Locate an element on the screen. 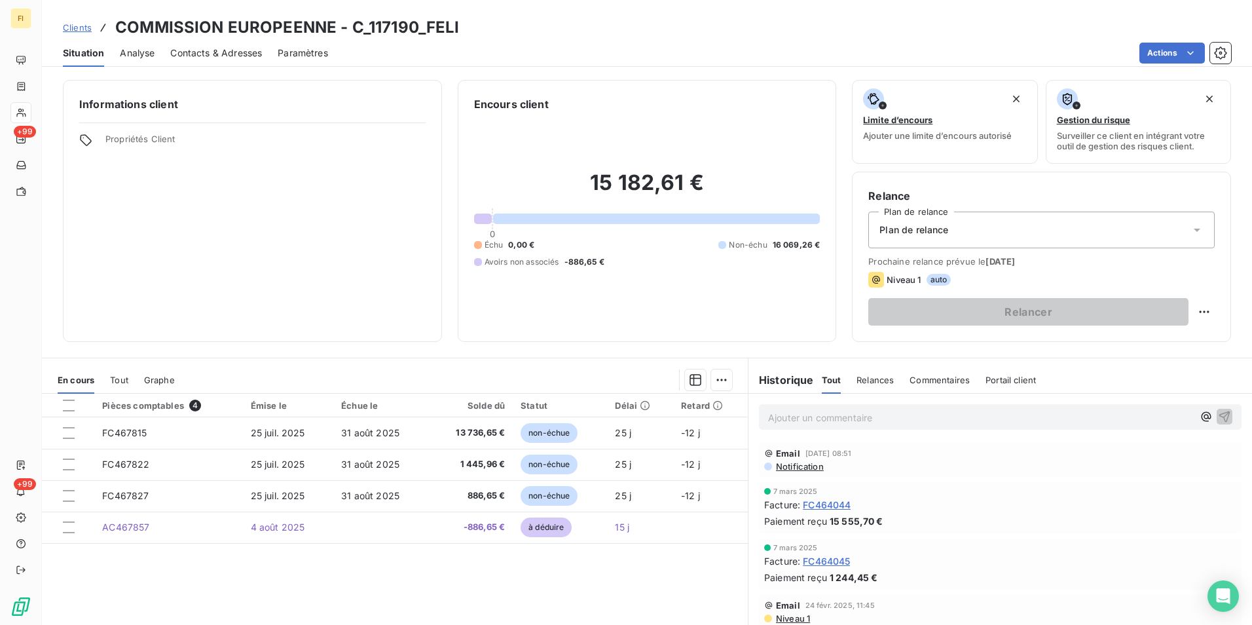  span: Notification is located at coordinates (799, 466).